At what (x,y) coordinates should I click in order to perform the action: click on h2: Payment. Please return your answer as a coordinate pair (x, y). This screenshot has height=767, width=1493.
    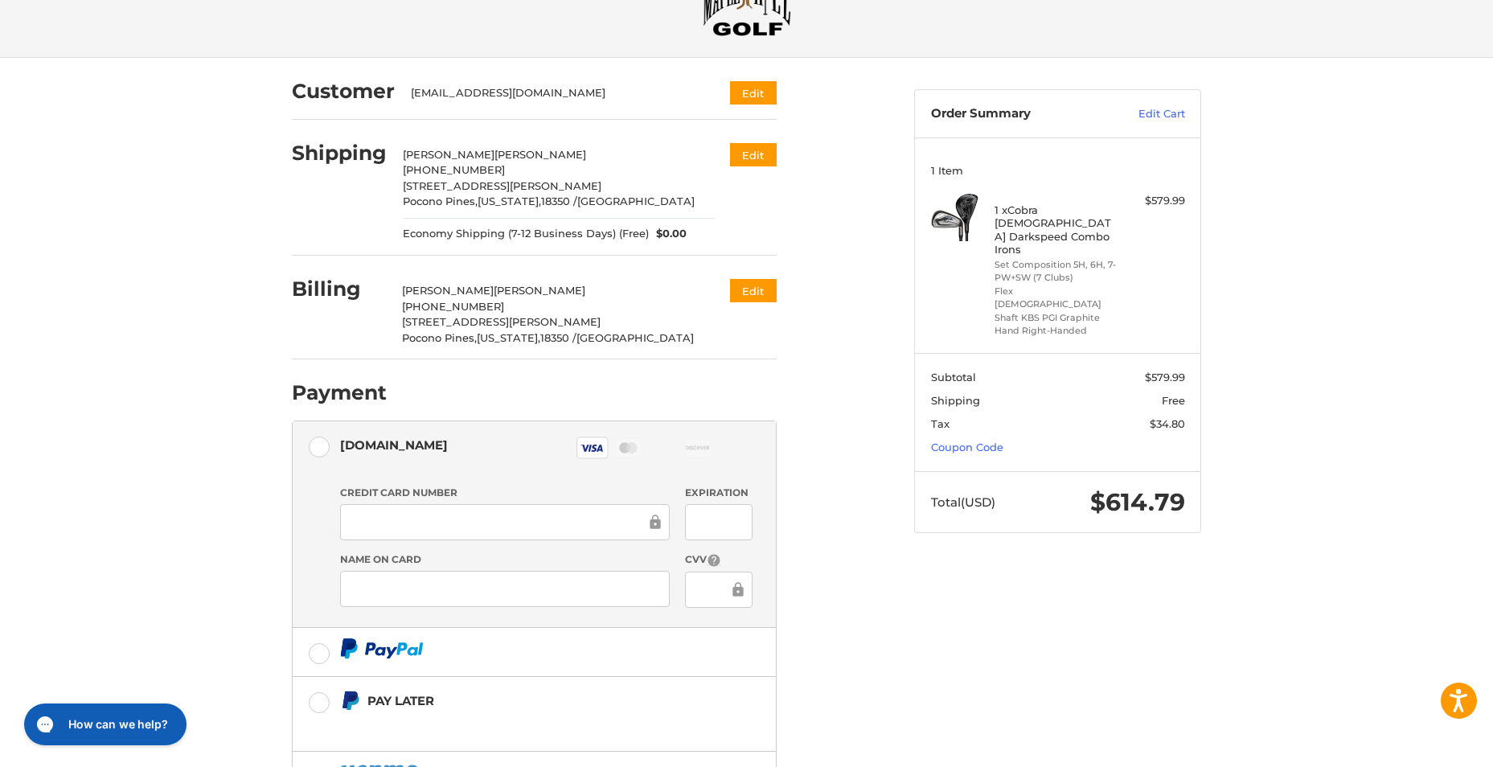
    Looking at the image, I should click on (339, 392).